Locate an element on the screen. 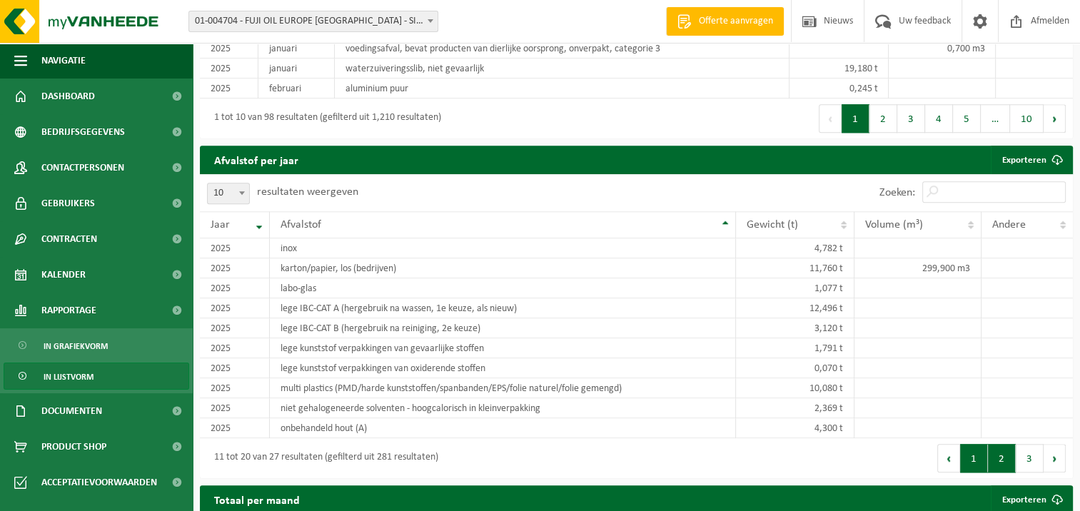 This screenshot has height=511, width=1080. span: In grafiekvorm is located at coordinates (76, 346).